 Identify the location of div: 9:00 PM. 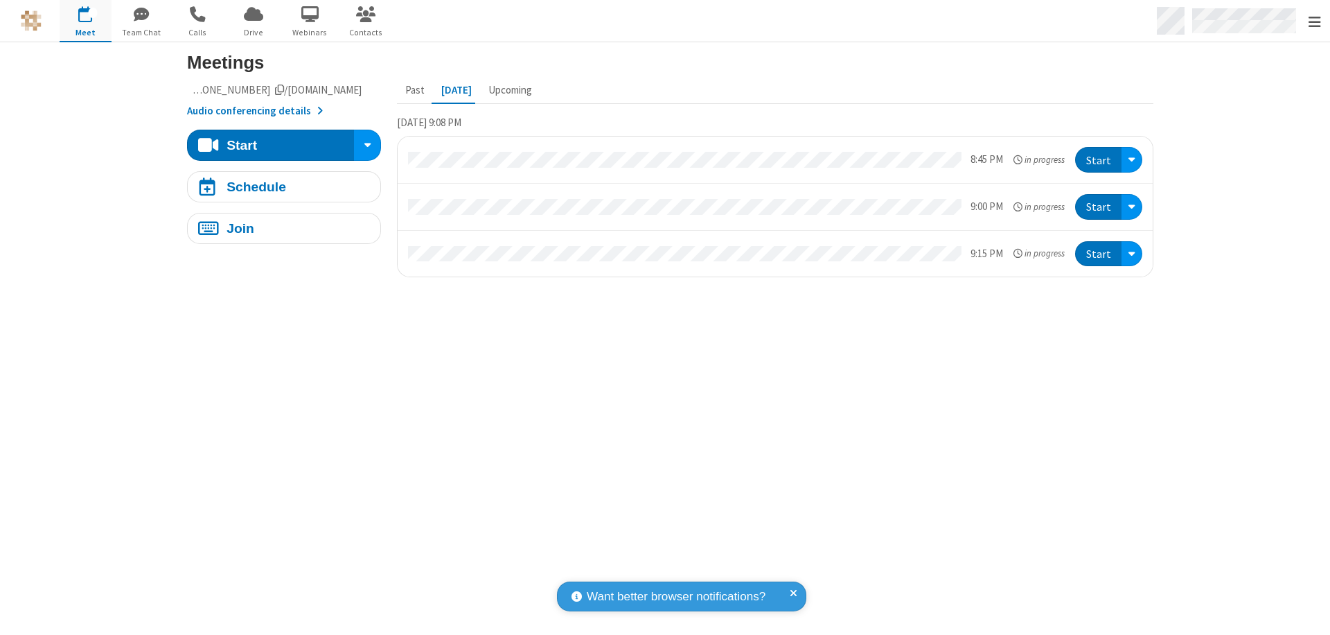
(987, 206).